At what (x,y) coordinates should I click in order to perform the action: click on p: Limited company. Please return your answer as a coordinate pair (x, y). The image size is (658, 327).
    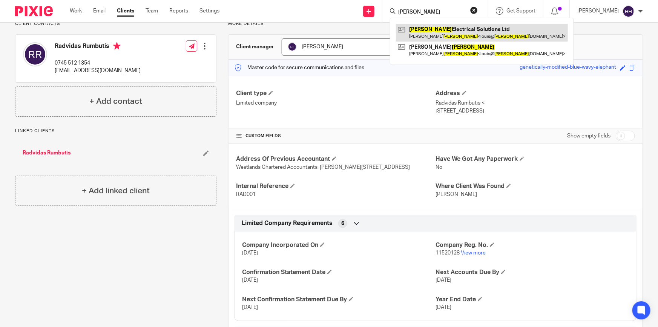
    Looking at the image, I should click on (336, 103).